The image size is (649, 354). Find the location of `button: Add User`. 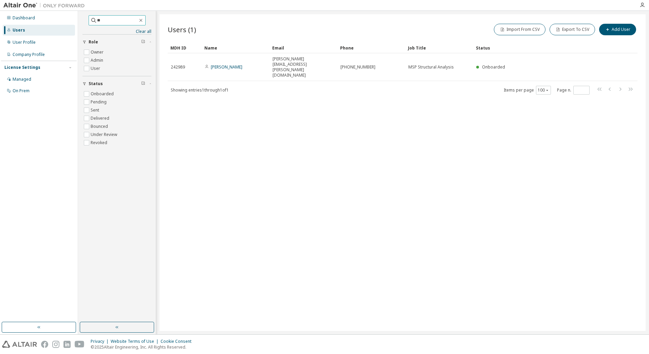

button: Add User is located at coordinates (617, 30).